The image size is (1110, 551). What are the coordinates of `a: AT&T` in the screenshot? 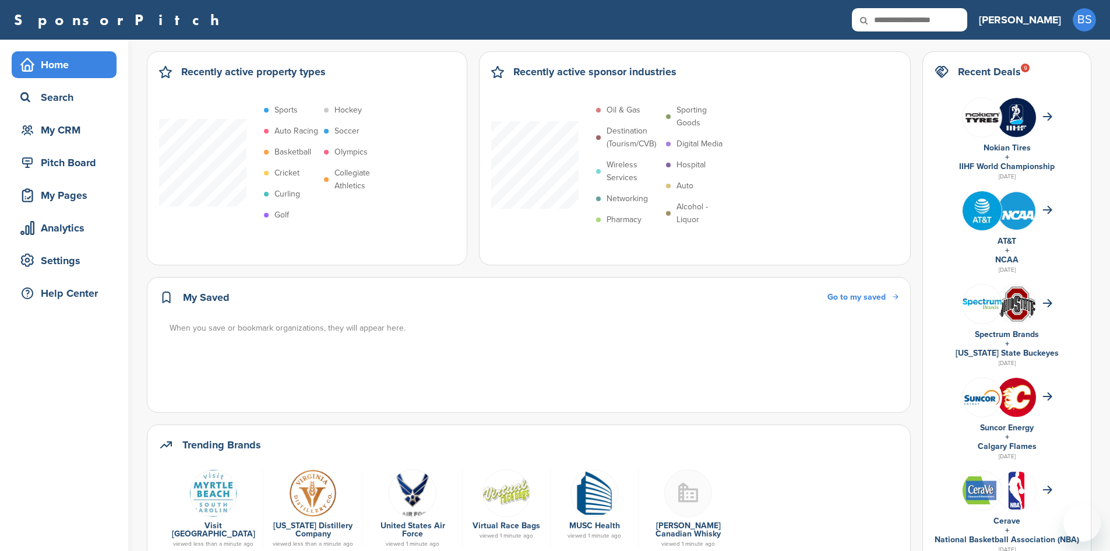 It's located at (1007, 241).